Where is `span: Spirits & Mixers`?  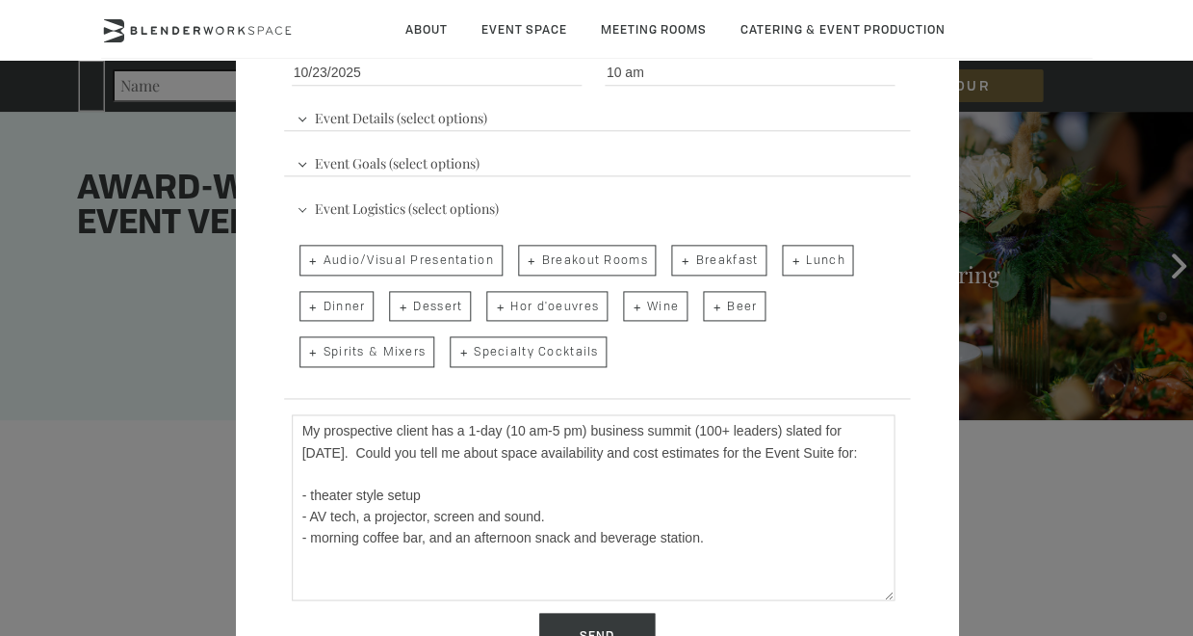 span: Spirits & Mixers is located at coordinates (367, 352).